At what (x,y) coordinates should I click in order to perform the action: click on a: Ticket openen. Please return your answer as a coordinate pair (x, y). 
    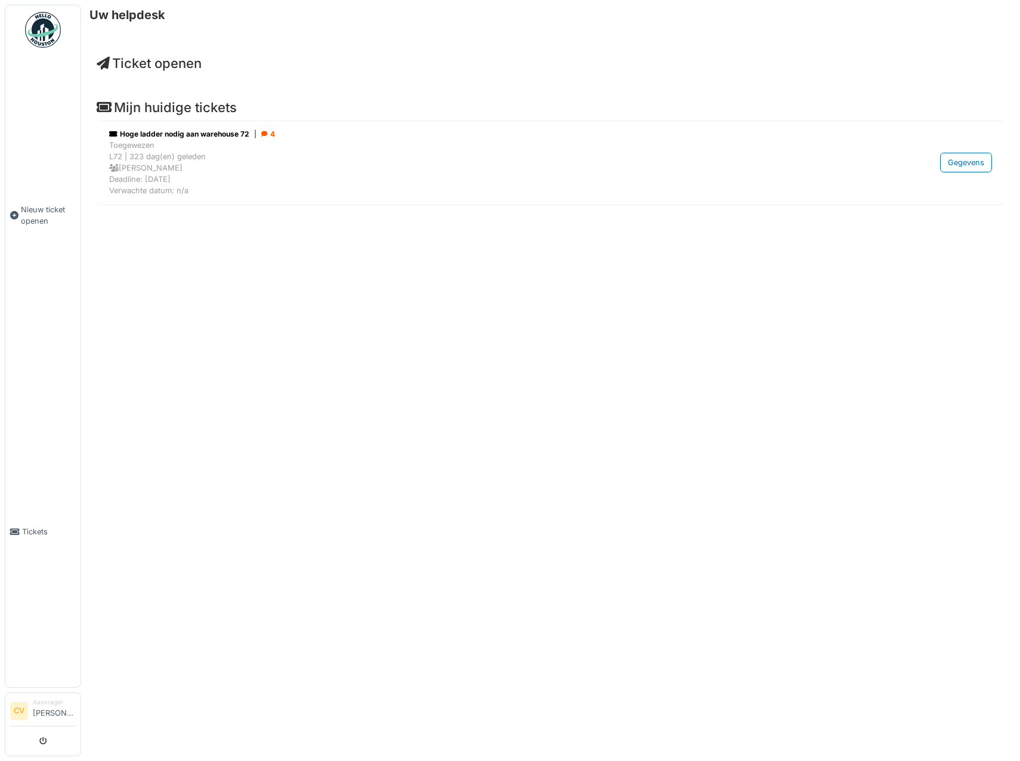
    Looking at the image, I should click on (149, 63).